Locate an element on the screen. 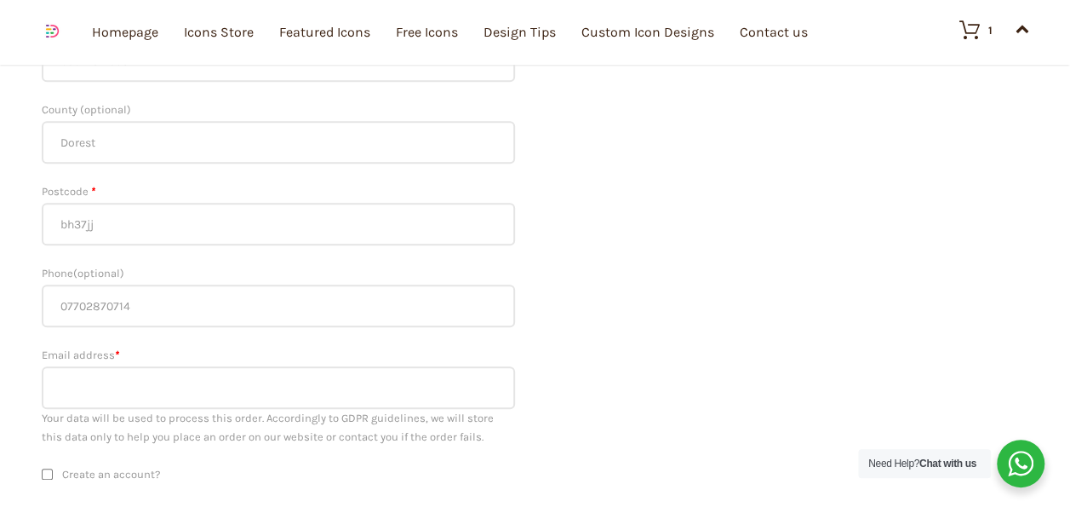 This screenshot has height=513, width=1070. label: Create an account? is located at coordinates (111, 473).